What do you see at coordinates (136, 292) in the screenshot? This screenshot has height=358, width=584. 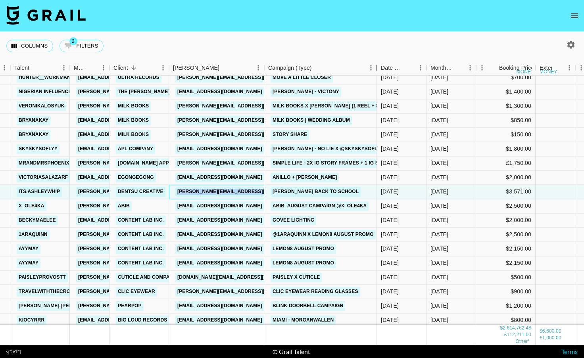 I see `a: CliC Eyewear` at bounding box center [136, 292].